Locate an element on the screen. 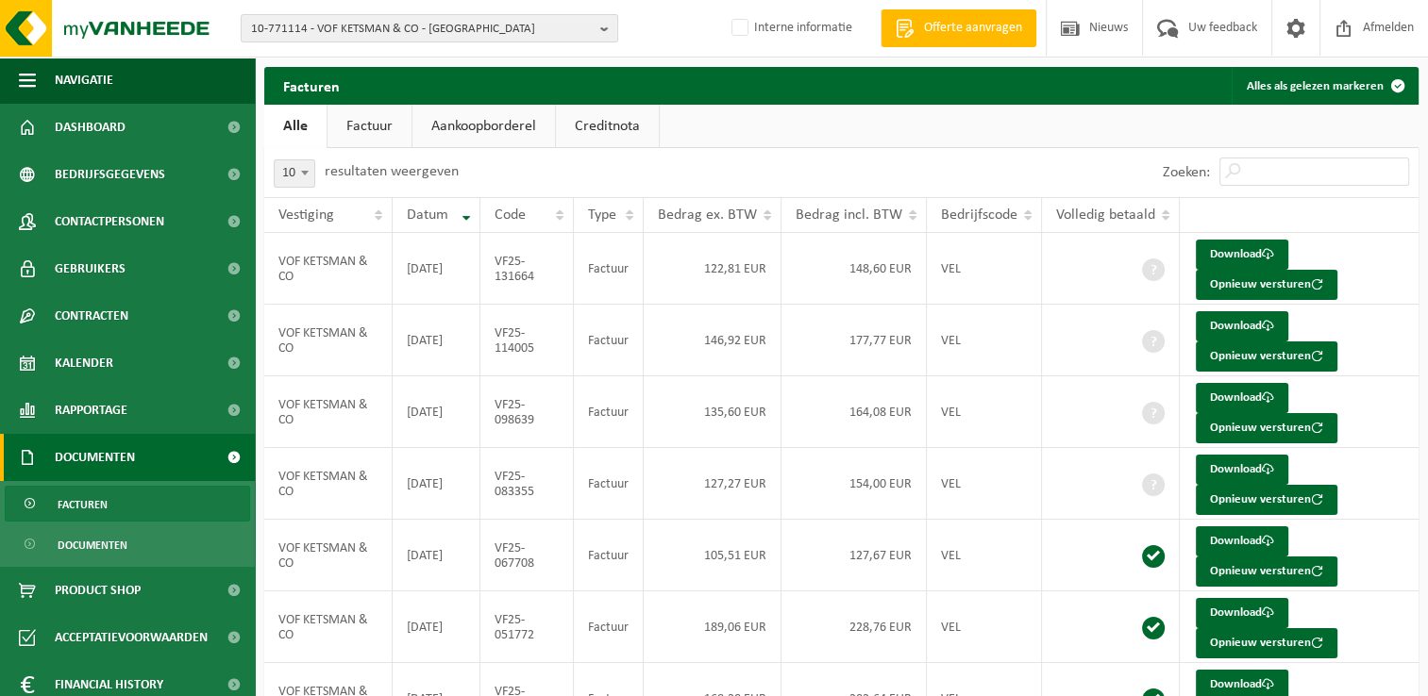 Image resolution: width=1428 pixels, height=696 pixels. span: Bedrijfsgegevens is located at coordinates (109, 175).